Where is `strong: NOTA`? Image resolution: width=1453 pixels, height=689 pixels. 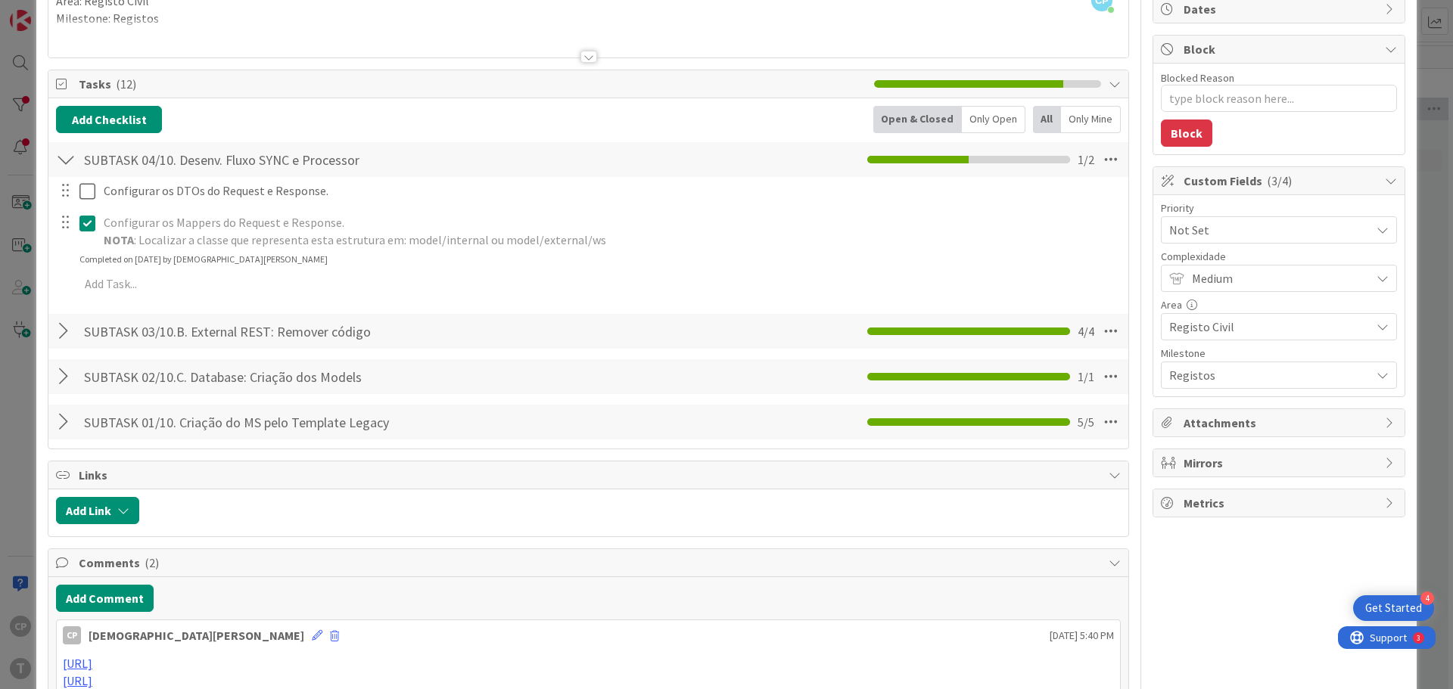 strong: NOTA is located at coordinates (119, 240).